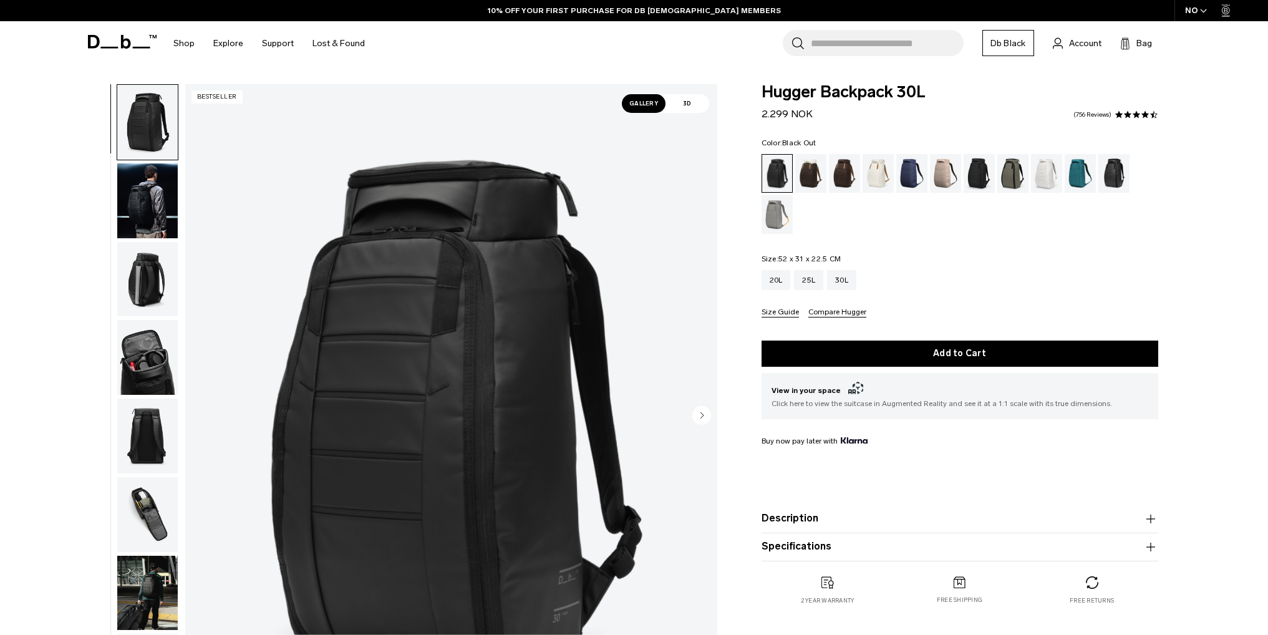  What do you see at coordinates (702, 416) in the screenshot?
I see `button: Next slide` at bounding box center [702, 416].